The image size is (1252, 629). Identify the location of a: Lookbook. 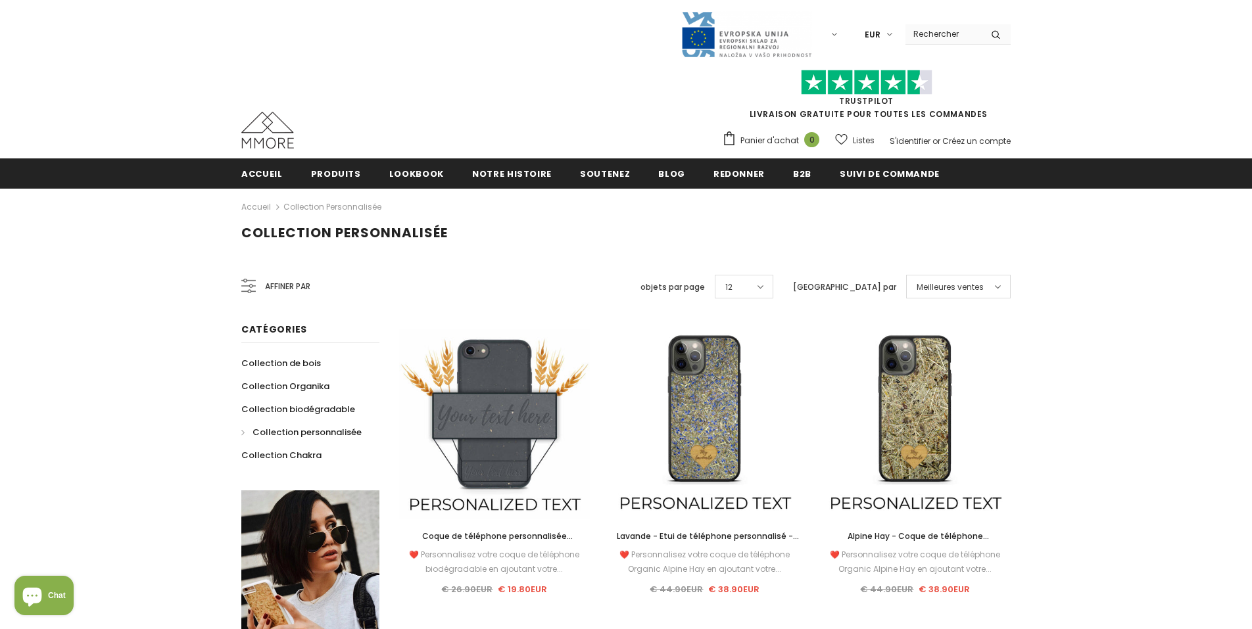
(416, 173).